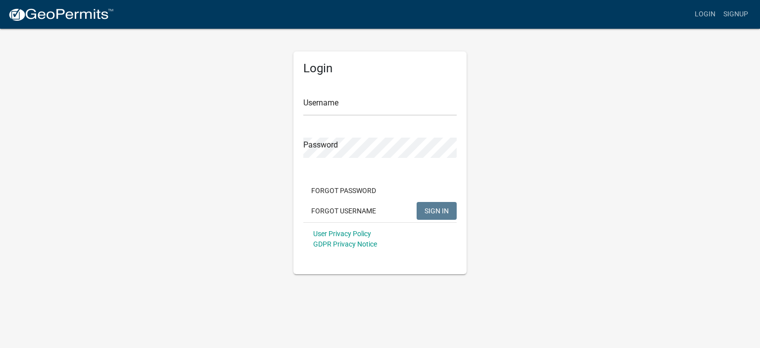 Image resolution: width=760 pixels, height=348 pixels. What do you see at coordinates (736, 14) in the screenshot?
I see `a: Signup` at bounding box center [736, 14].